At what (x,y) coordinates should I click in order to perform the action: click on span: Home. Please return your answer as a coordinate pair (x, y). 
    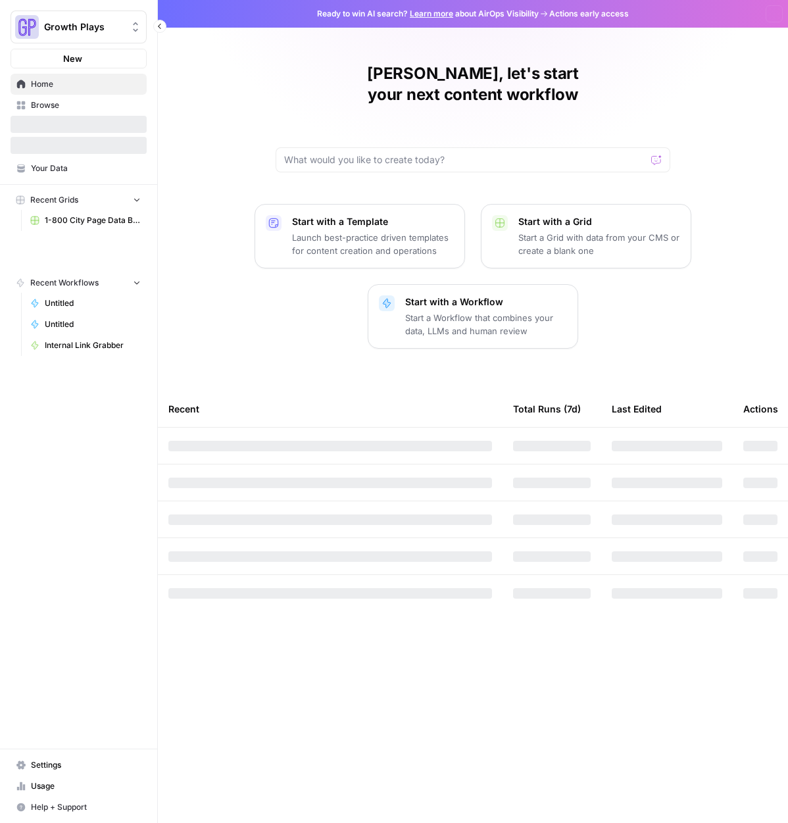
    Looking at the image, I should click on (86, 84).